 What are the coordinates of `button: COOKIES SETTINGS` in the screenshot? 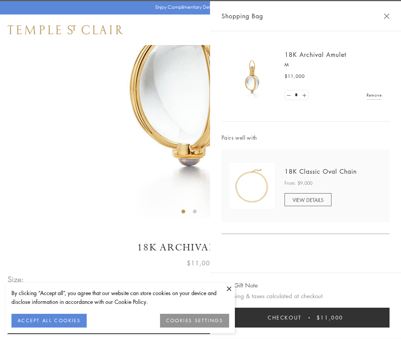 It's located at (195, 321).